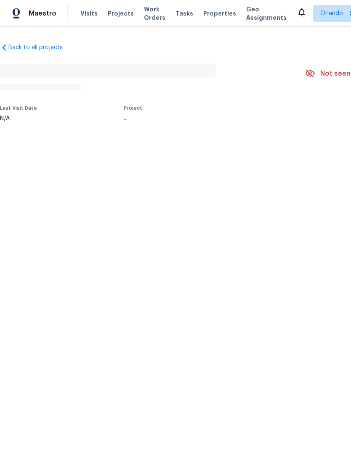  I want to click on span: Orlando, so click(331, 13).